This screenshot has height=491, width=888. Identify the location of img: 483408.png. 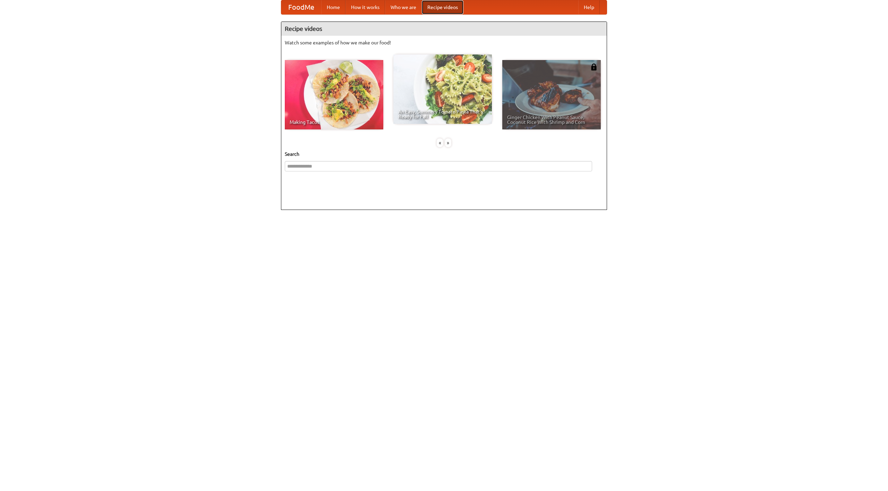
(594, 67).